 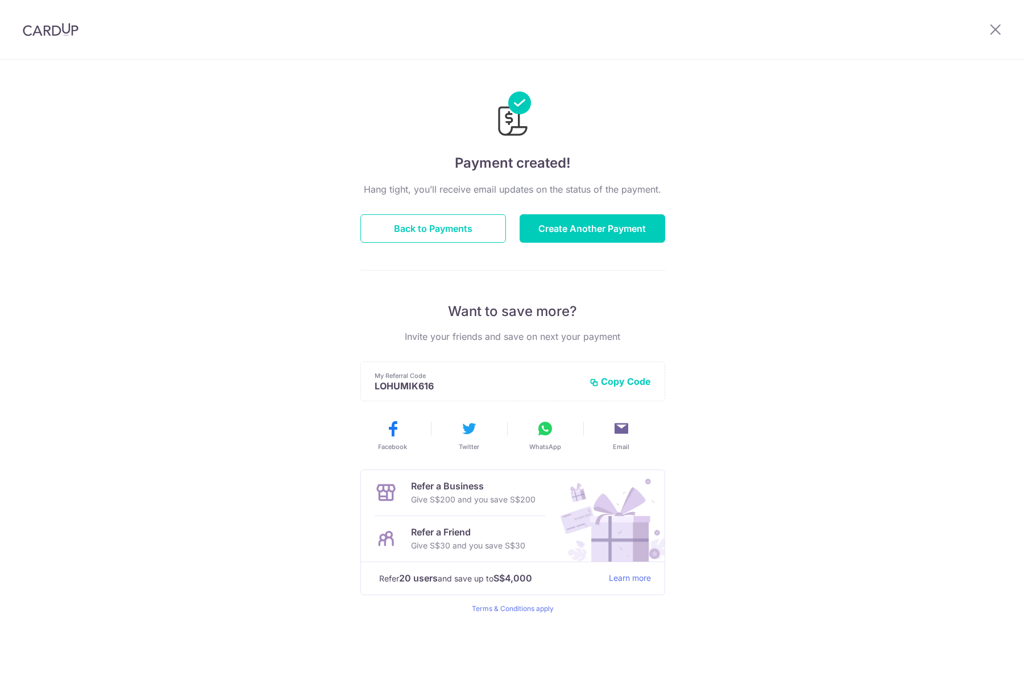 I want to click on p: Want to save more?, so click(x=513, y=311).